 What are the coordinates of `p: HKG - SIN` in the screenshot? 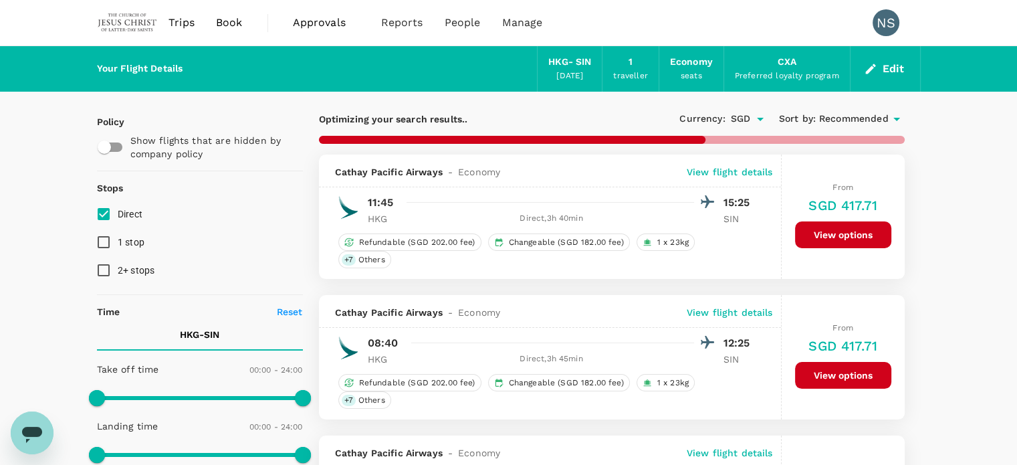 It's located at (199, 334).